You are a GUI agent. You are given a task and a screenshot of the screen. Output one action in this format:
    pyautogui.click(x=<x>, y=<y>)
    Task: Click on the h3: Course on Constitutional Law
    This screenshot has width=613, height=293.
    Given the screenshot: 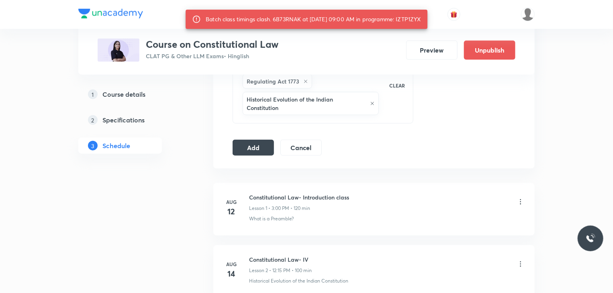 What is the action you would take?
    pyautogui.click(x=212, y=44)
    